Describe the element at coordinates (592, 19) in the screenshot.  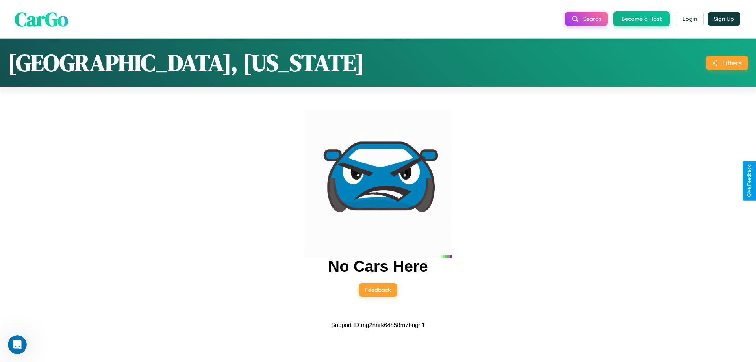
I see `span: Search` at that location.